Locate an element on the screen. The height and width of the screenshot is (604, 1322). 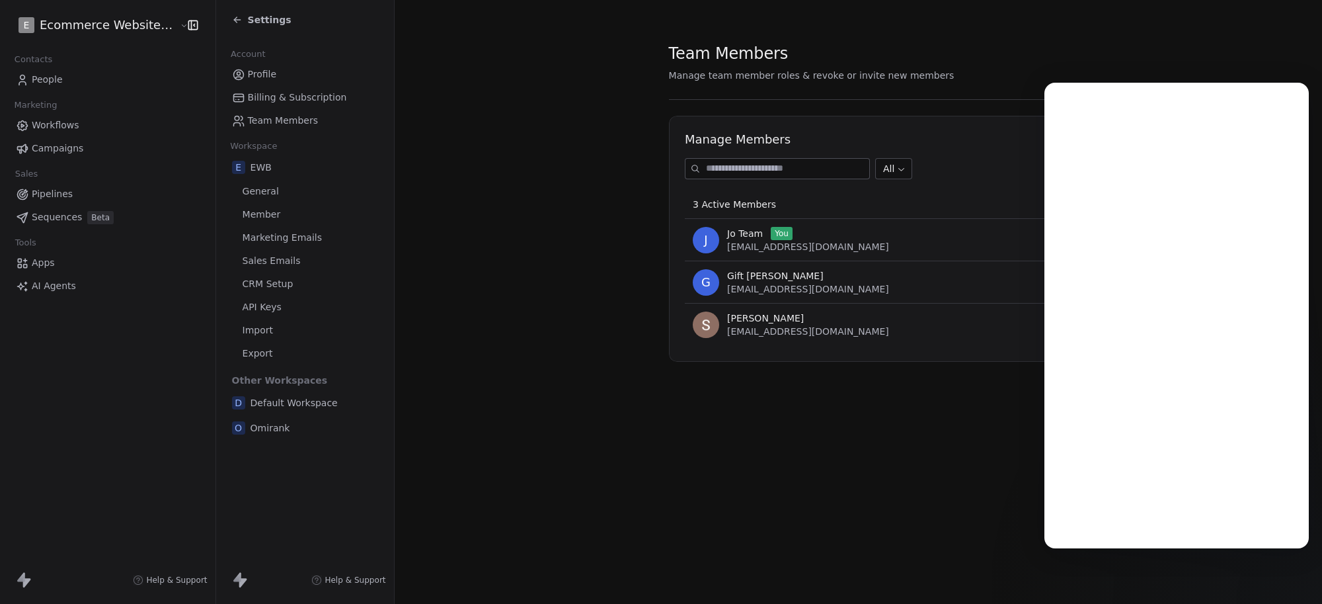
a: Member is located at coordinates (305, 214).